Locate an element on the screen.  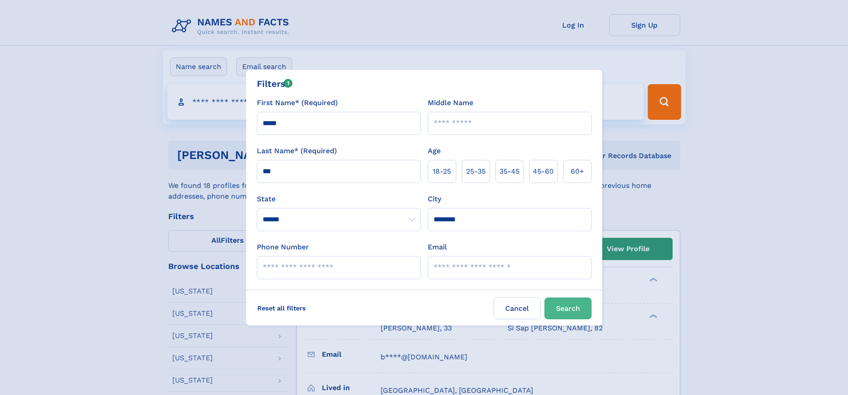
span: 35‑45 is located at coordinates (509, 171).